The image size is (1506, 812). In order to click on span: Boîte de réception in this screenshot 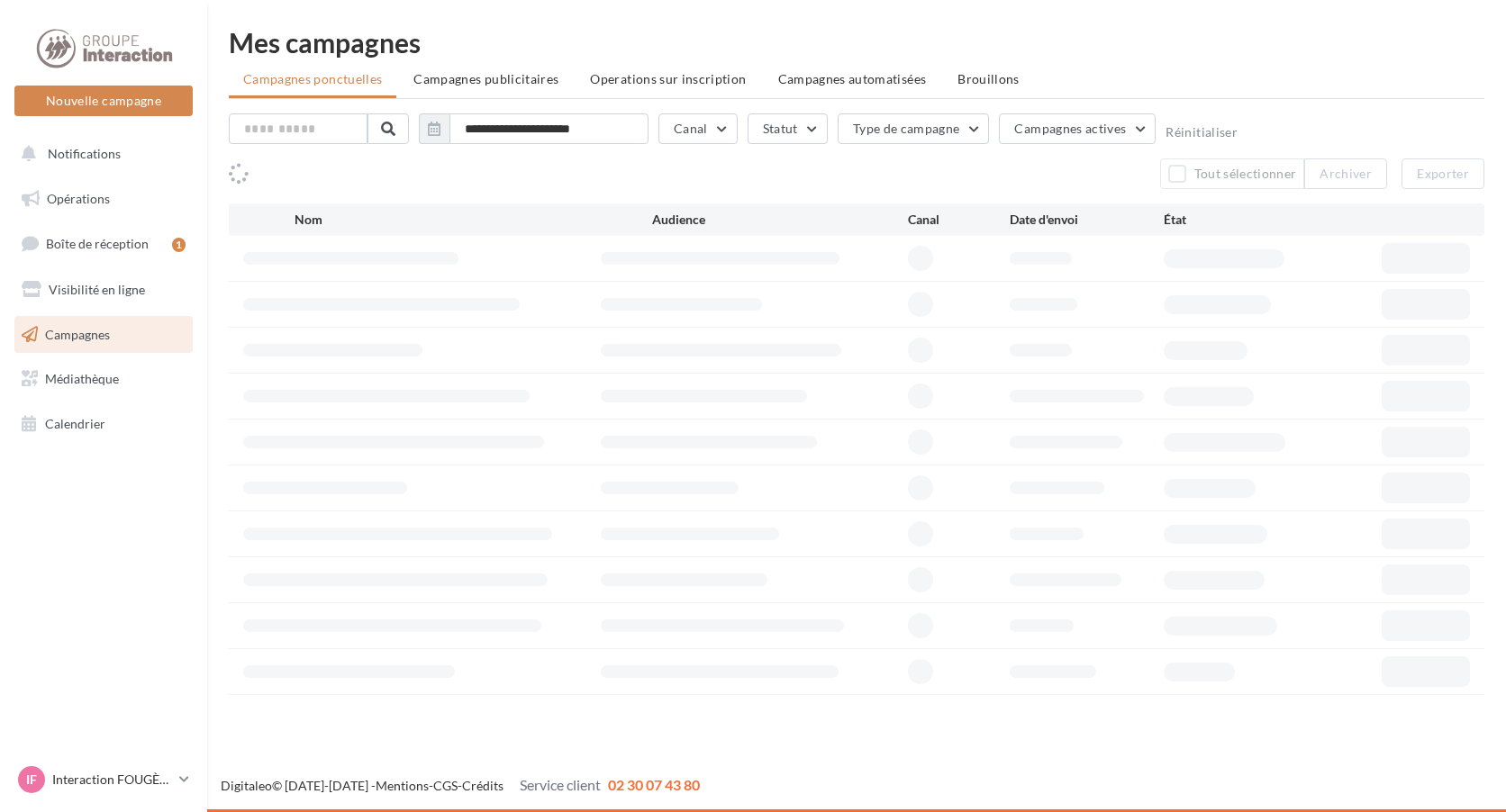, I will do `click(98, 243)`.